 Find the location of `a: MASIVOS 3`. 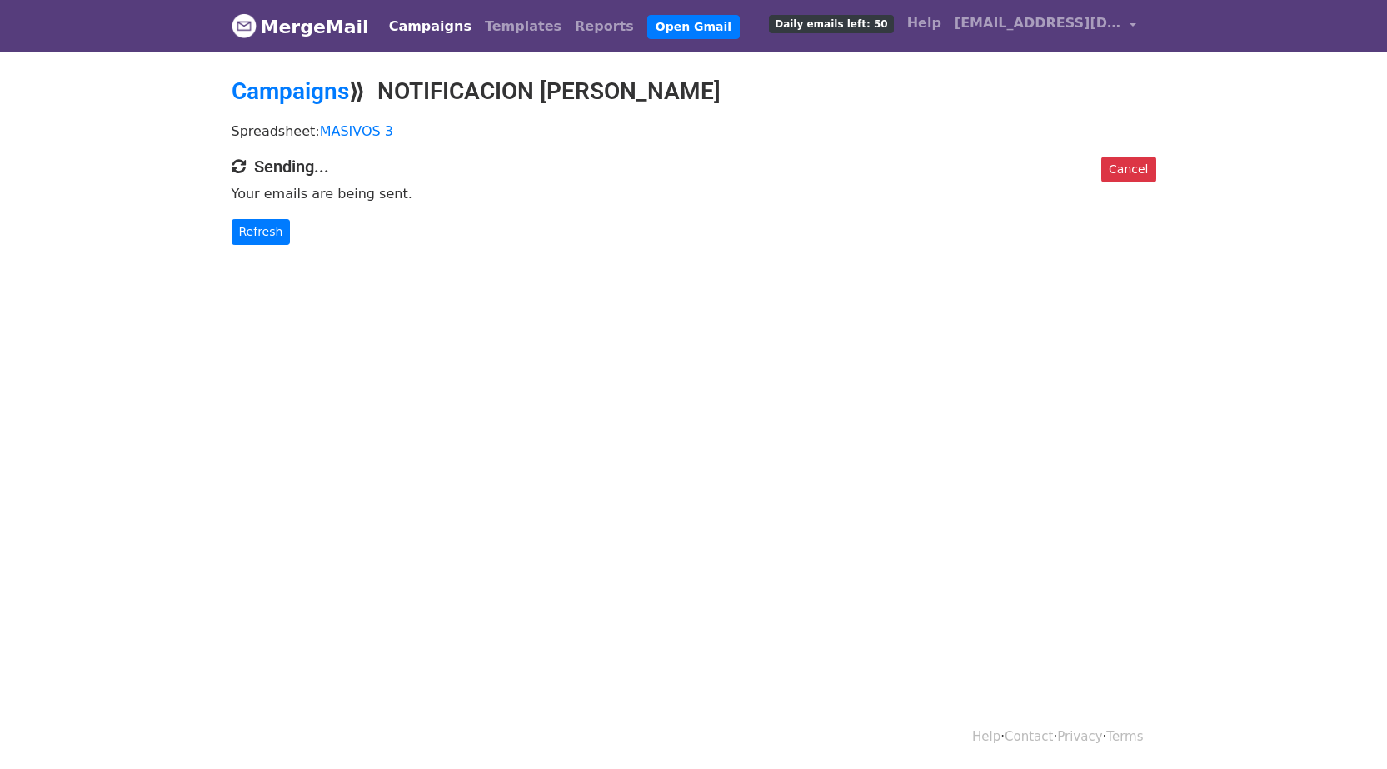

a: MASIVOS 3 is located at coordinates (357, 131).